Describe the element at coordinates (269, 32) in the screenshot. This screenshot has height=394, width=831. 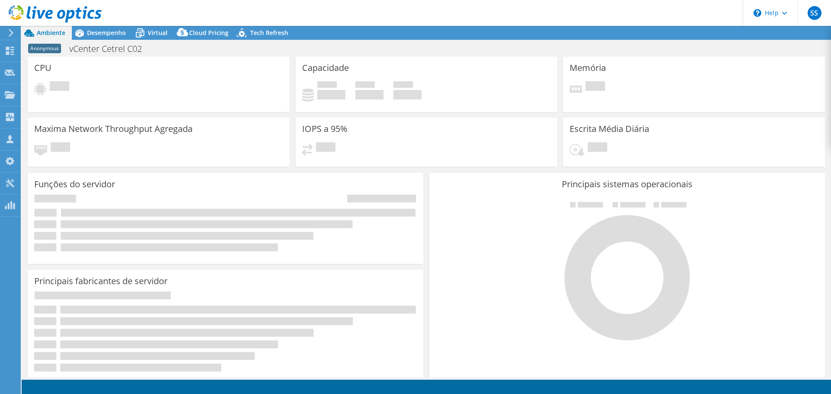
I see `span: Tech Refresh` at that location.